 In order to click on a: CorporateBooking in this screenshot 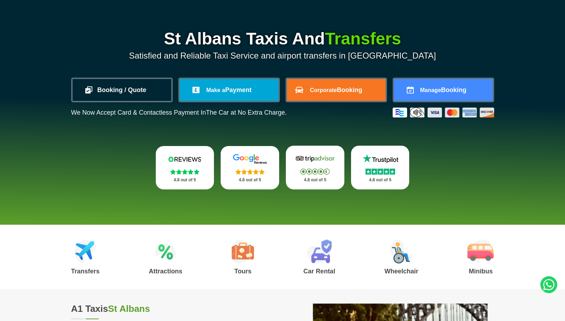, I will do `click(336, 90)`.